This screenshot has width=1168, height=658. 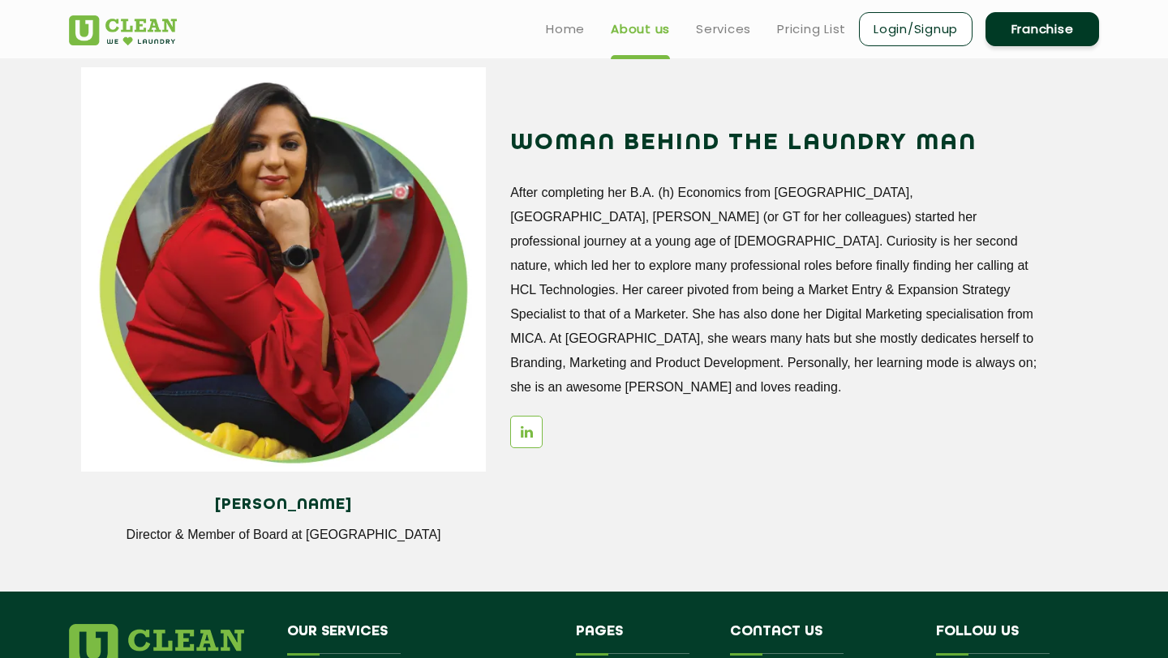 I want to click on a: Home, so click(x=565, y=29).